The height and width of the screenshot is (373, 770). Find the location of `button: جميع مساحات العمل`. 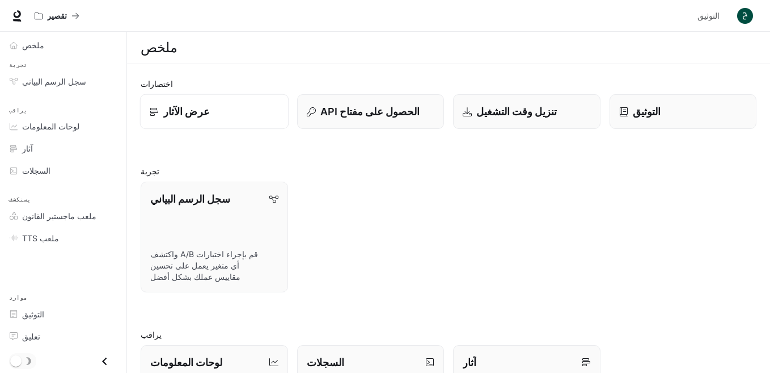

button: جميع مساحات العمل is located at coordinates (57, 16).